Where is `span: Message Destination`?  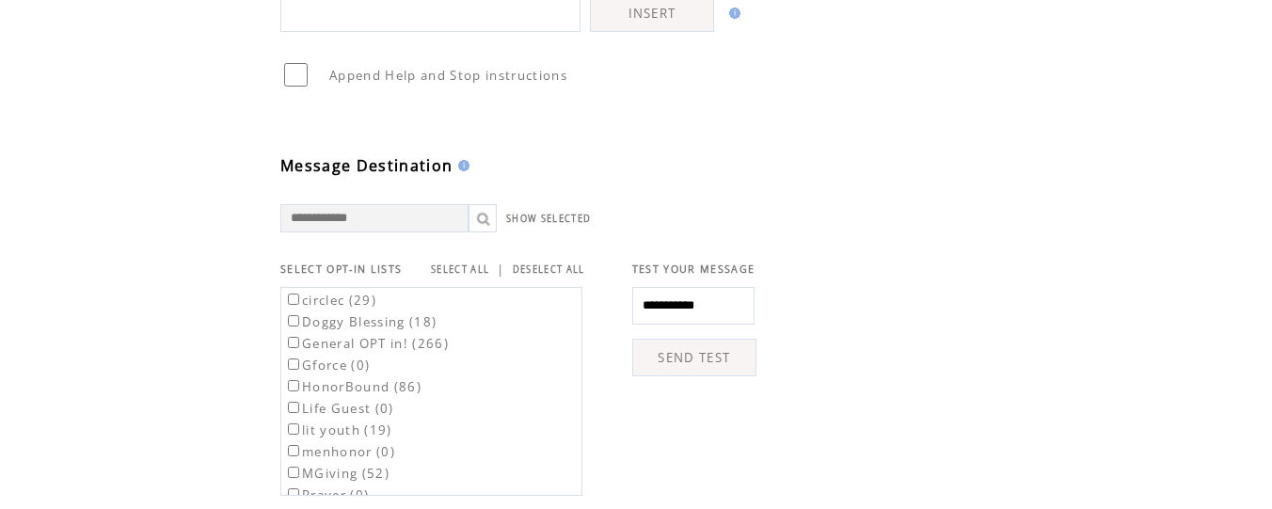 span: Message Destination is located at coordinates (366, 166).